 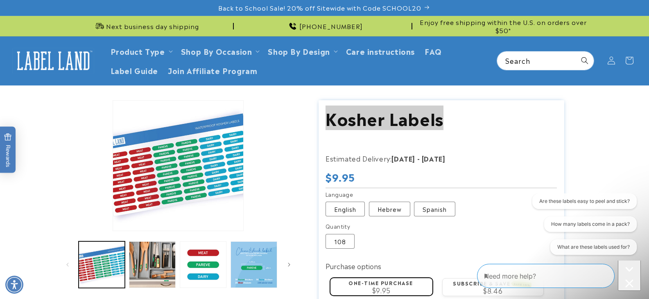 I want to click on a: Label Land, so click(x=53, y=61).